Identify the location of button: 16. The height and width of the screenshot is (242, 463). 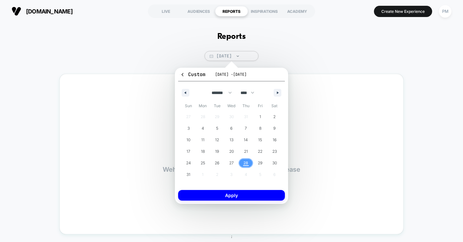
(274, 140).